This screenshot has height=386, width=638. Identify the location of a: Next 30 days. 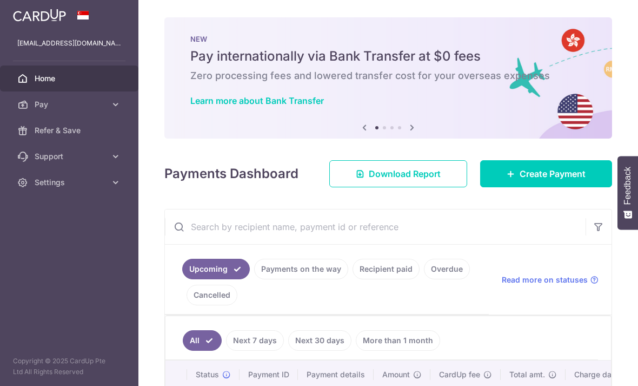
(320, 340).